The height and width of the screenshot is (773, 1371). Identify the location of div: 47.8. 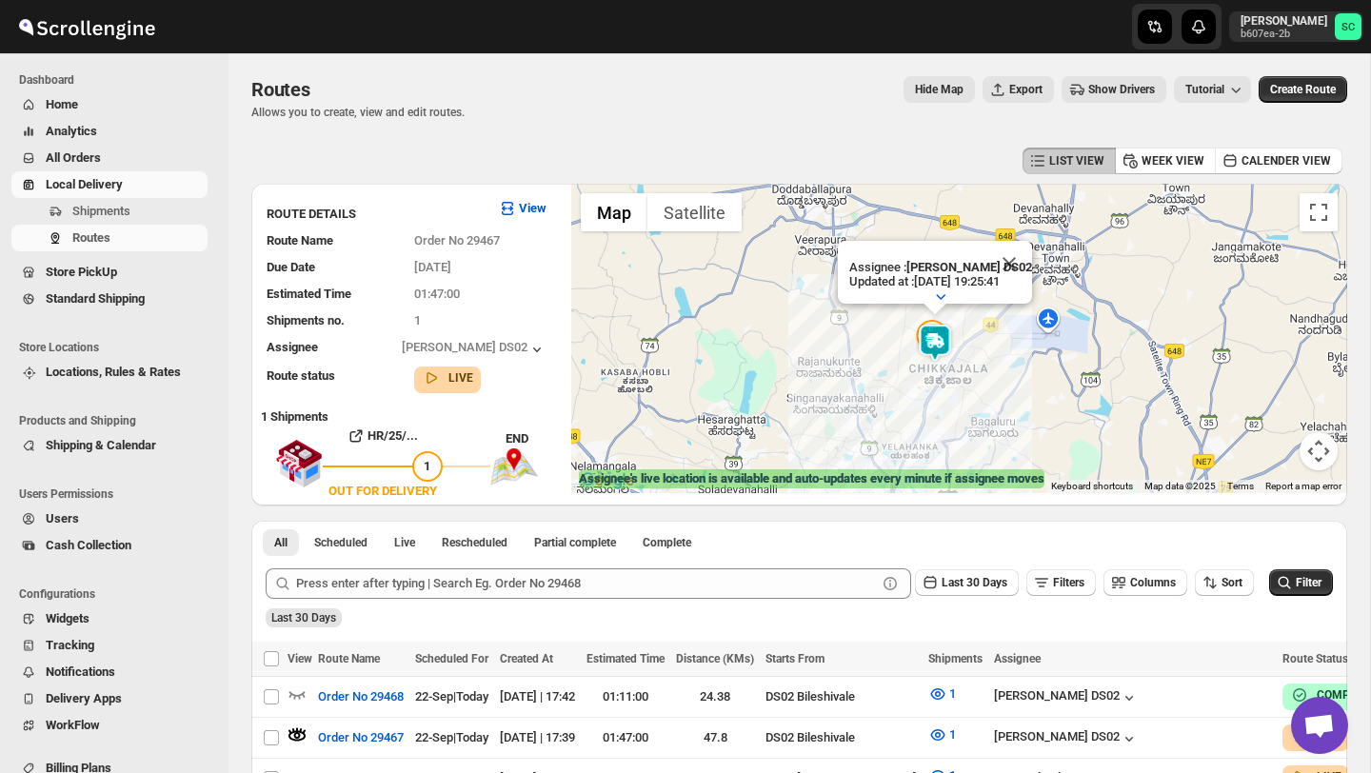
(715, 738).